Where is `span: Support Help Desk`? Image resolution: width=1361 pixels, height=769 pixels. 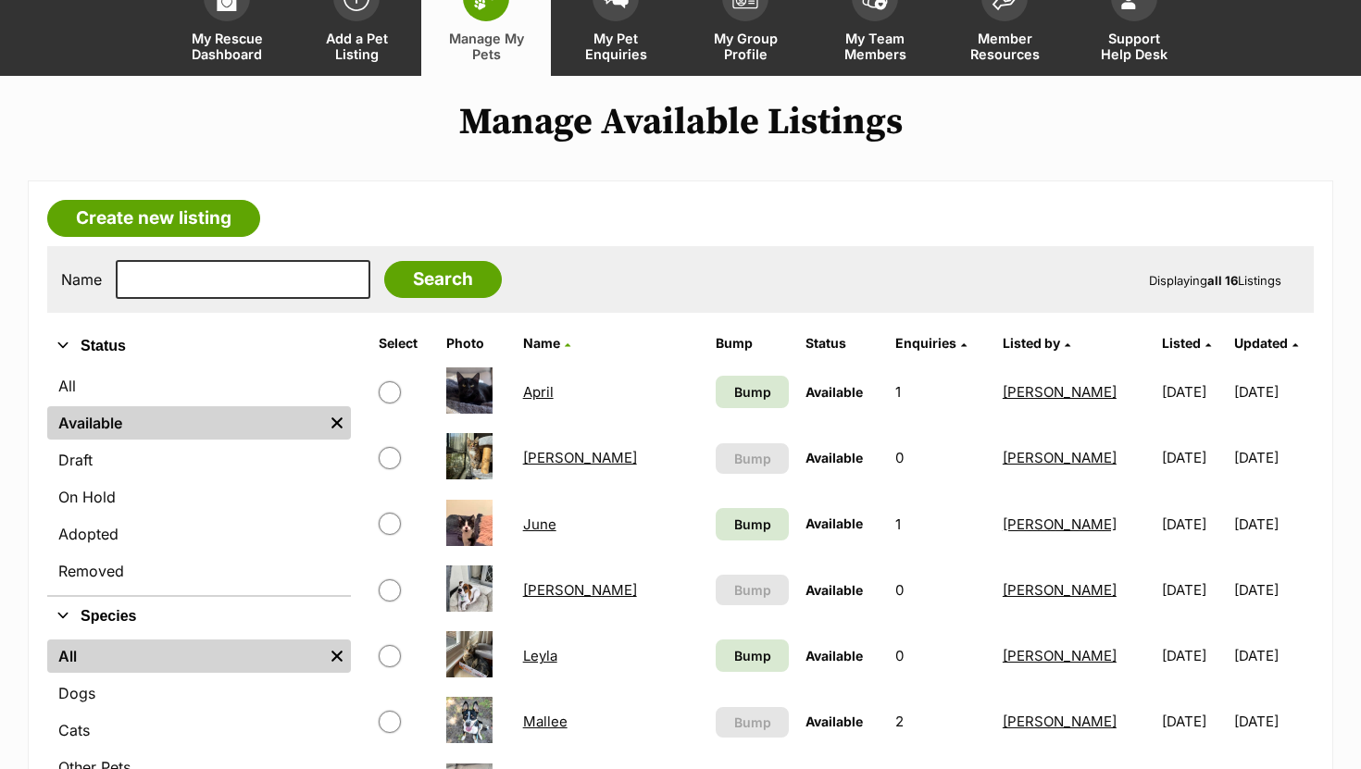 span: Support Help Desk is located at coordinates (1134, 46).